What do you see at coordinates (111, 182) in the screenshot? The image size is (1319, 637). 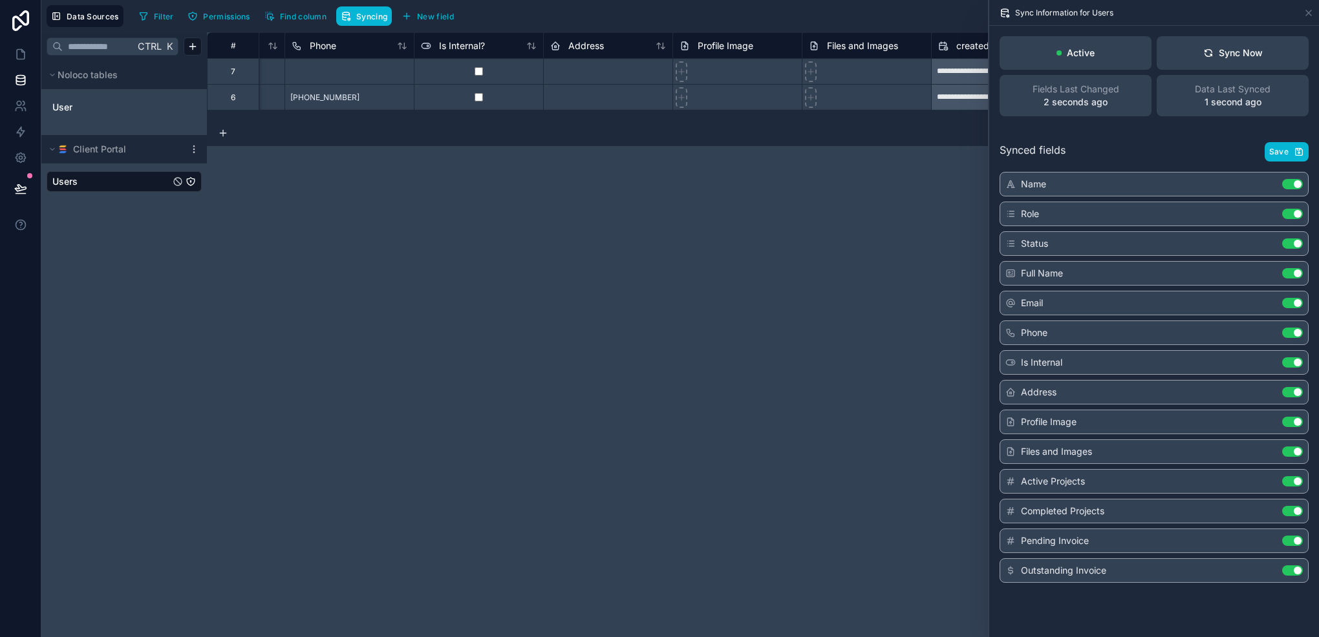 I see `a: Users` at bounding box center [111, 182].